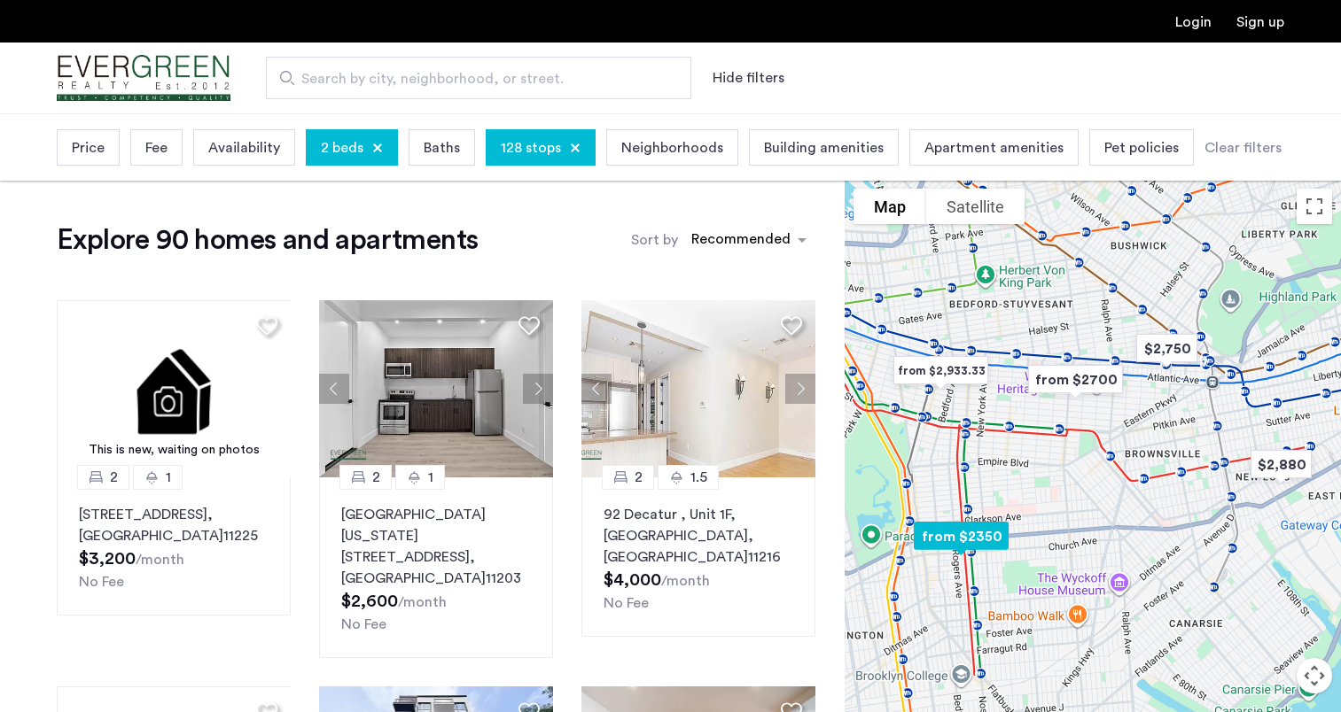  What do you see at coordinates (1281, 464) in the screenshot?
I see `div: $2,880` at bounding box center [1281, 464].